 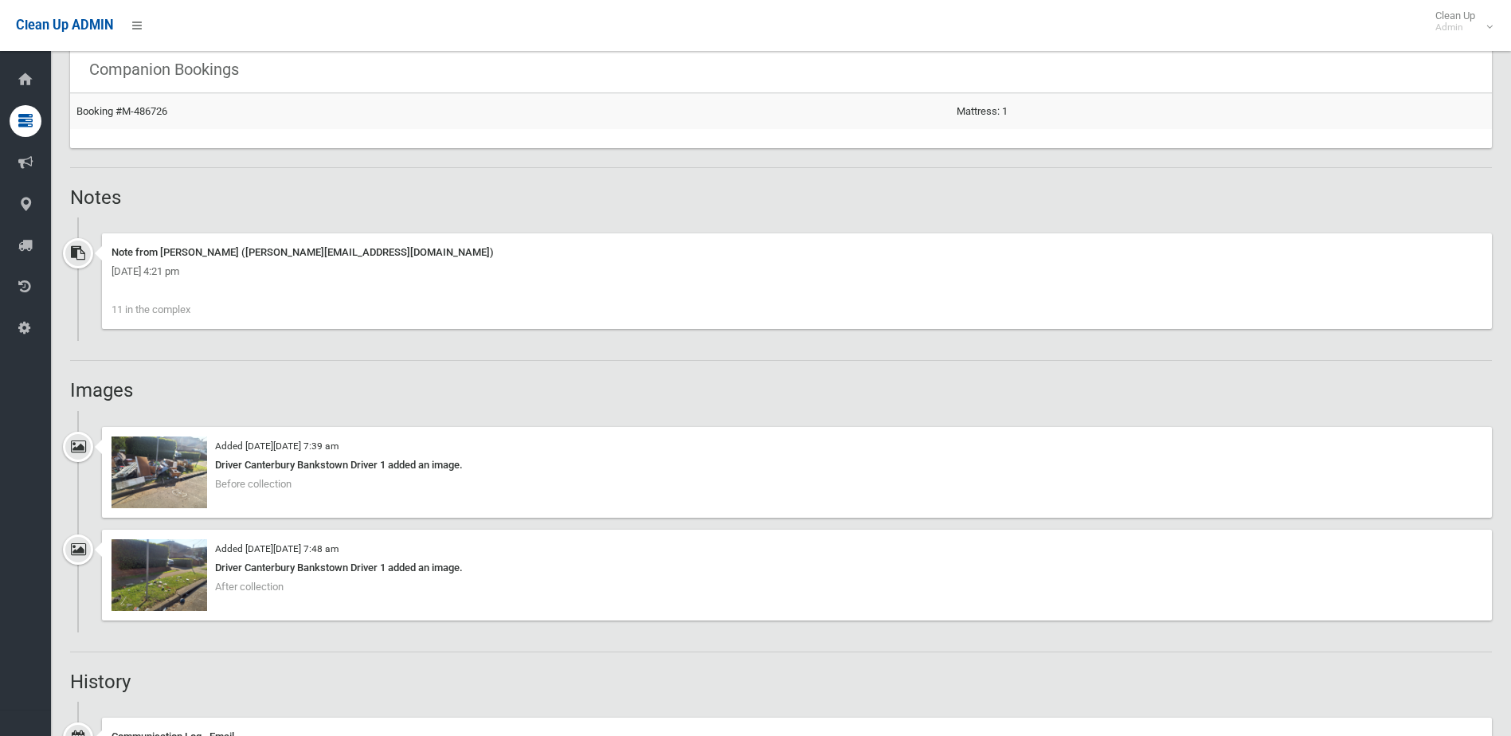 What do you see at coordinates (253, 483) in the screenshot?
I see `span: Before collection` at bounding box center [253, 483].